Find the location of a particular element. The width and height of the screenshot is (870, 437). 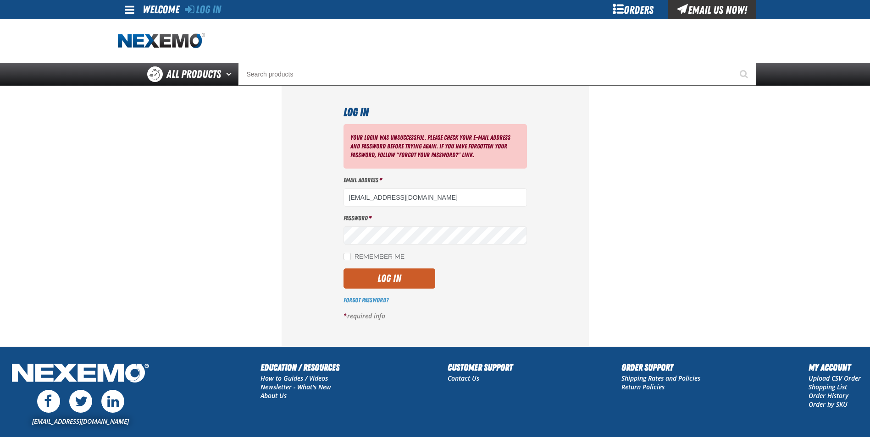

div: Your login was unsuccessful. Please check your e-mail address and password before trying again. I... is located at coordinates (435, 146).